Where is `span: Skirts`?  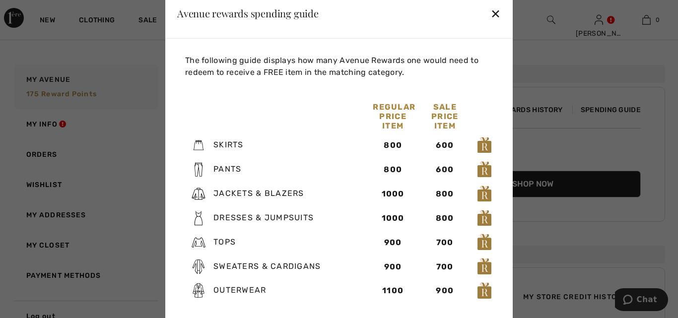
span: Skirts is located at coordinates (228, 144).